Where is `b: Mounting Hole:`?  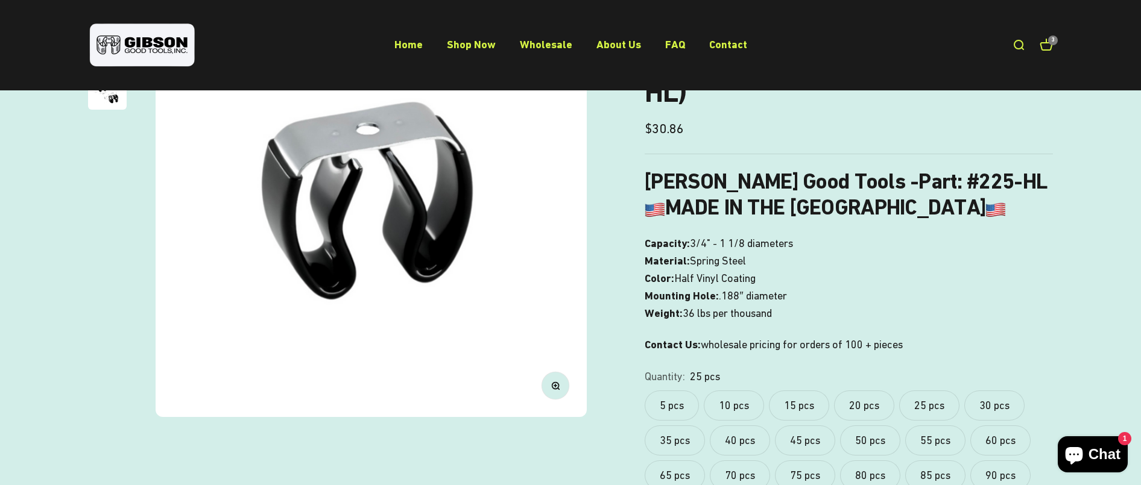
b: Mounting Hole: is located at coordinates (681, 295).